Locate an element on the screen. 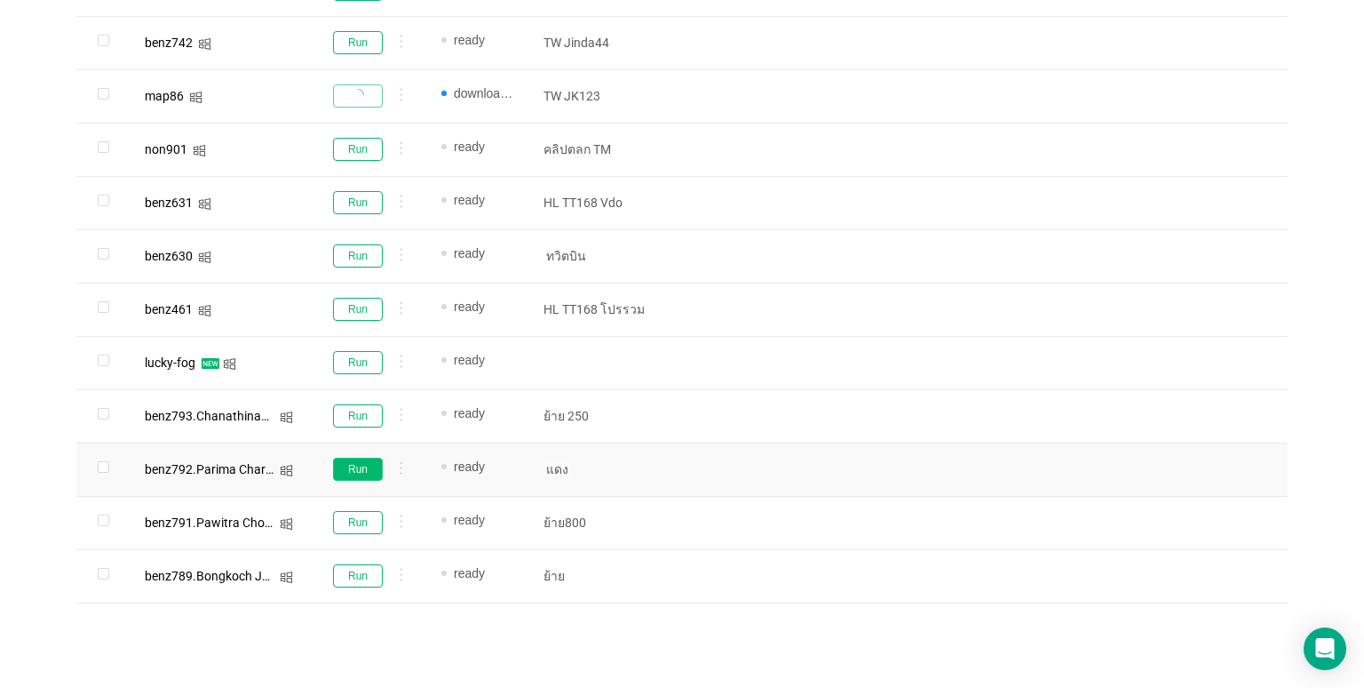  p: HL TT168 โปรรวม is located at coordinates (609, 309).